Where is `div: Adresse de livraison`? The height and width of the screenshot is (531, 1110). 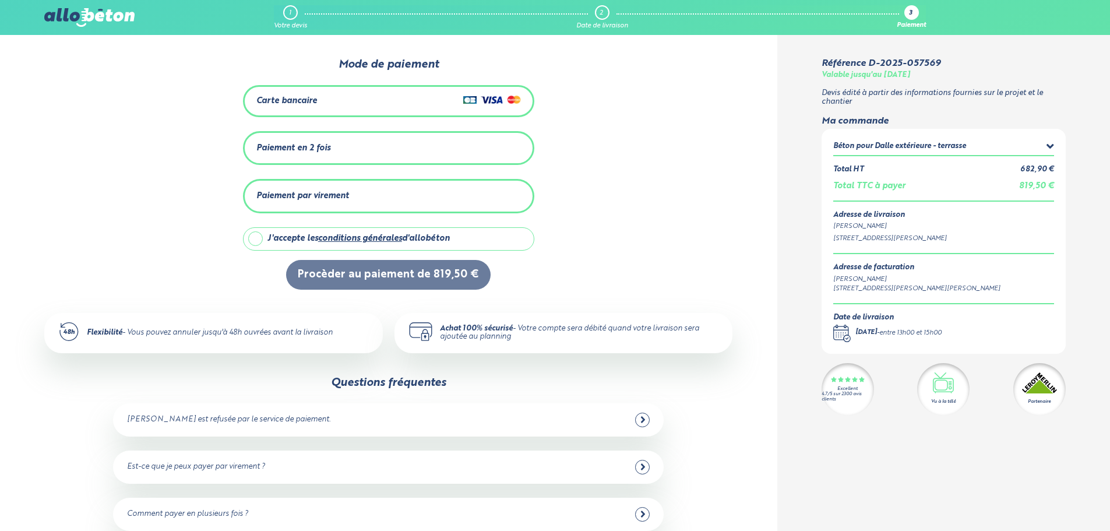
div: Adresse de livraison is located at coordinates (943, 215).